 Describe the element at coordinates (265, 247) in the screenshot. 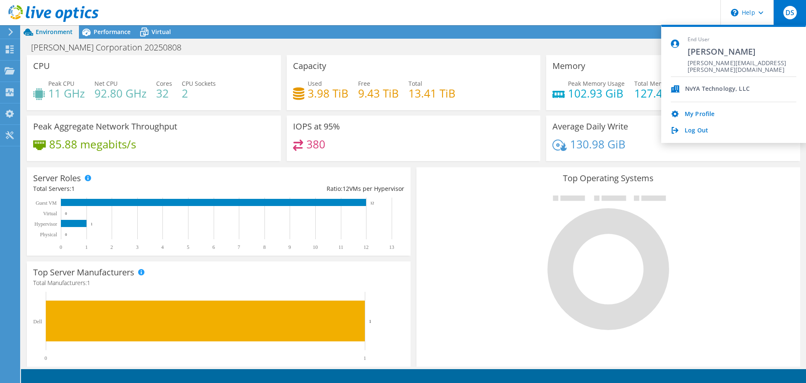

I see `text: 8` at that location.